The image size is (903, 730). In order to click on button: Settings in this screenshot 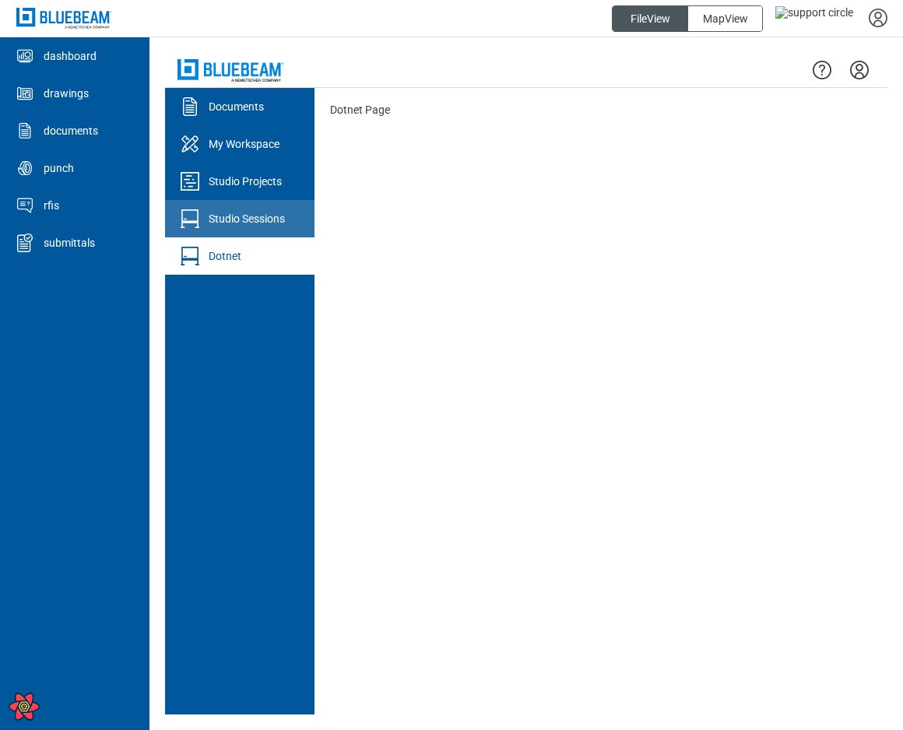, I will do `click(859, 70)`.